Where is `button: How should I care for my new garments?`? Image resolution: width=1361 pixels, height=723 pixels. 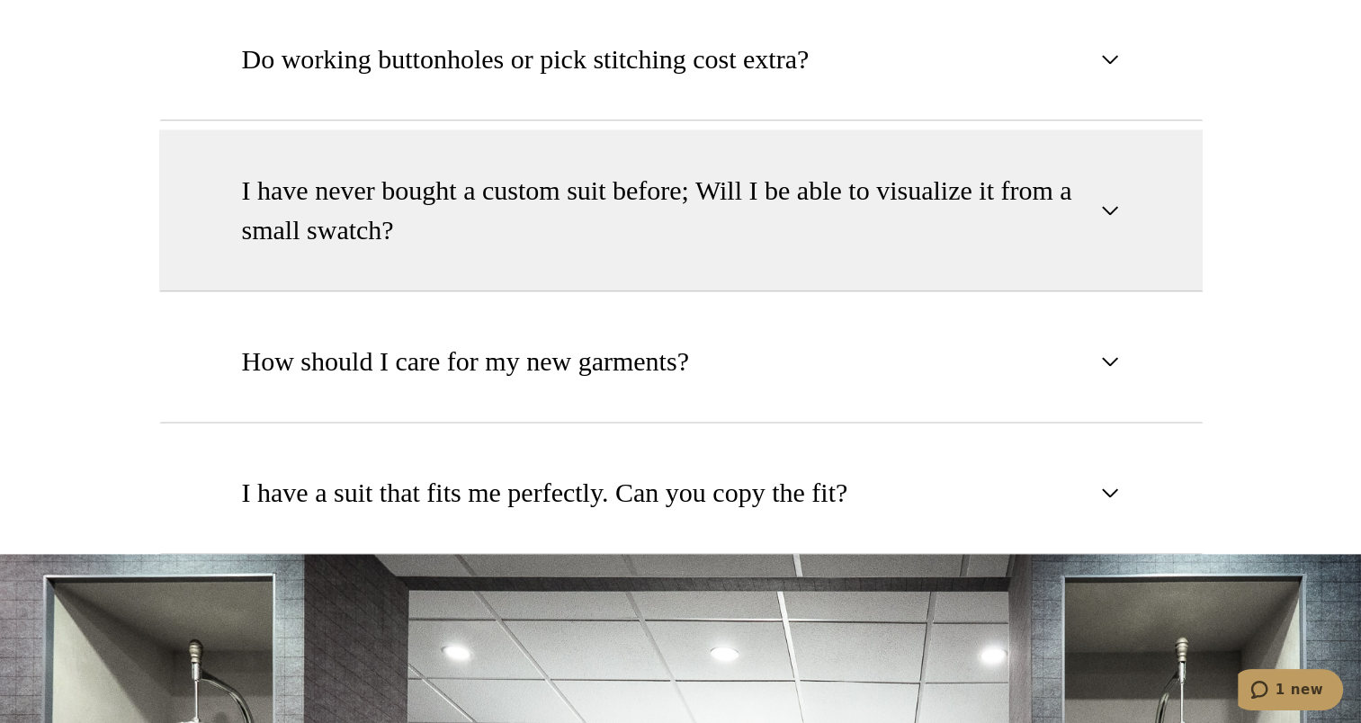 button: How should I care for my new garments? is located at coordinates (681, 362).